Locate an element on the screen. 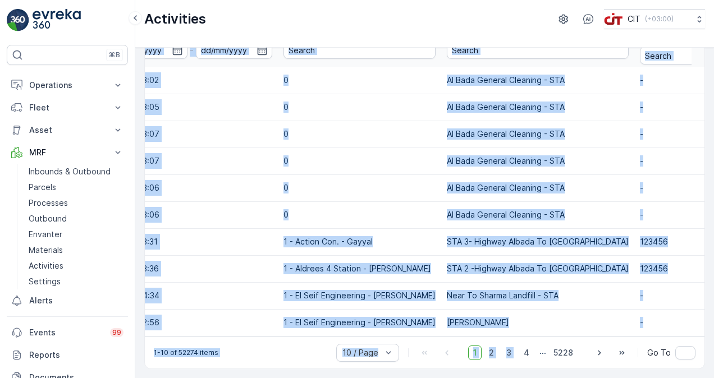 This screenshot has width=714, height=378. p: Asset is located at coordinates (67, 130).